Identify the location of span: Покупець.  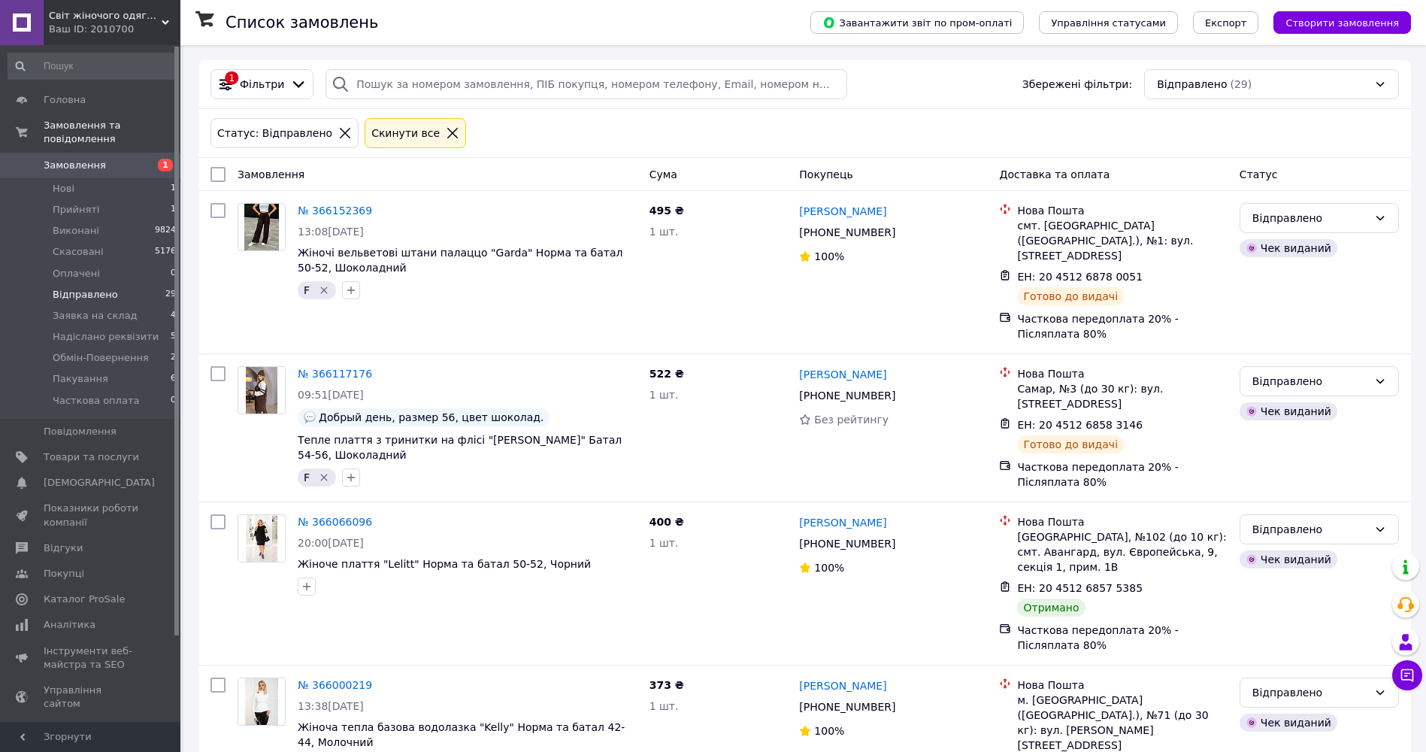
(825, 174).